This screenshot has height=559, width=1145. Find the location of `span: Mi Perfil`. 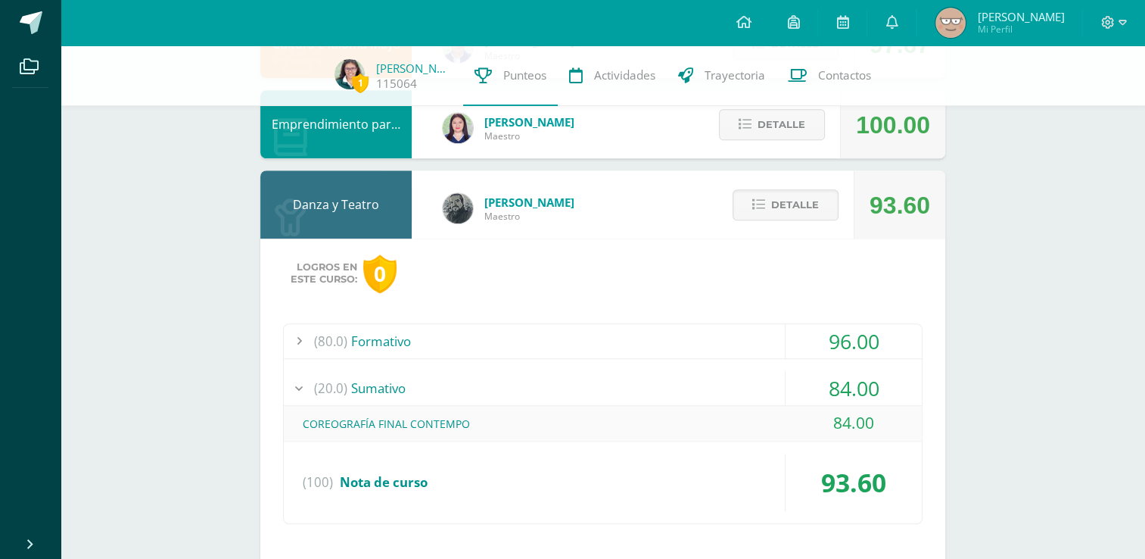

span: Mi Perfil is located at coordinates (1020, 29).